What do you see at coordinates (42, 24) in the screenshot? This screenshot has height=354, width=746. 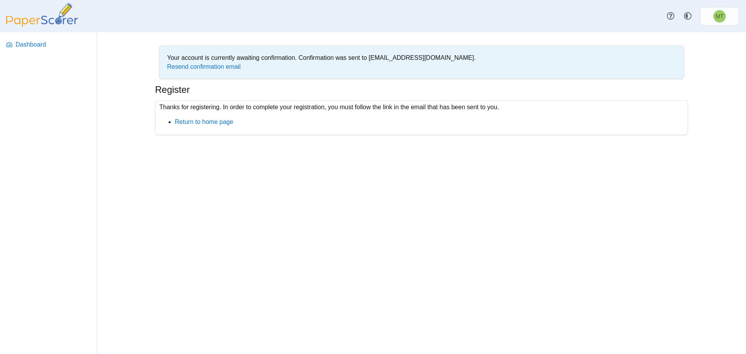 I see `a: PaperScorer` at bounding box center [42, 24].